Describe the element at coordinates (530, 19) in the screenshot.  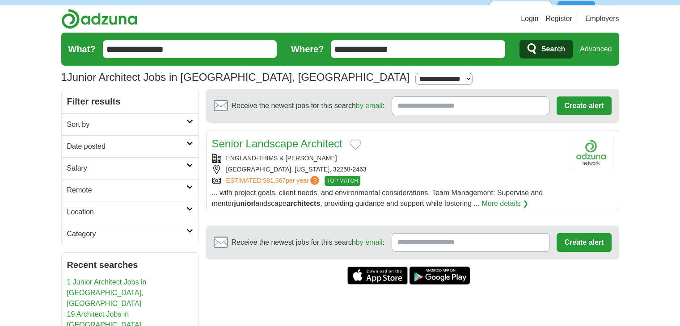
I see `a: Login` at that location.